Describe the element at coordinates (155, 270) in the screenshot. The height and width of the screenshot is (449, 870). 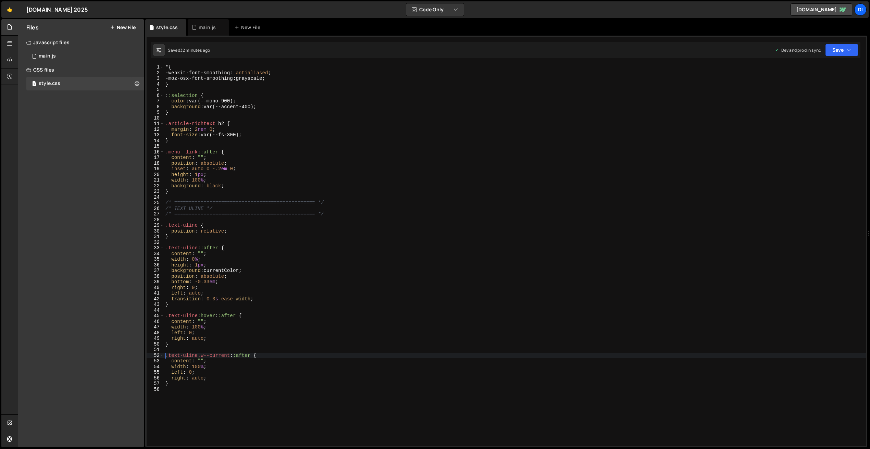
I see `div: 37` at that location.